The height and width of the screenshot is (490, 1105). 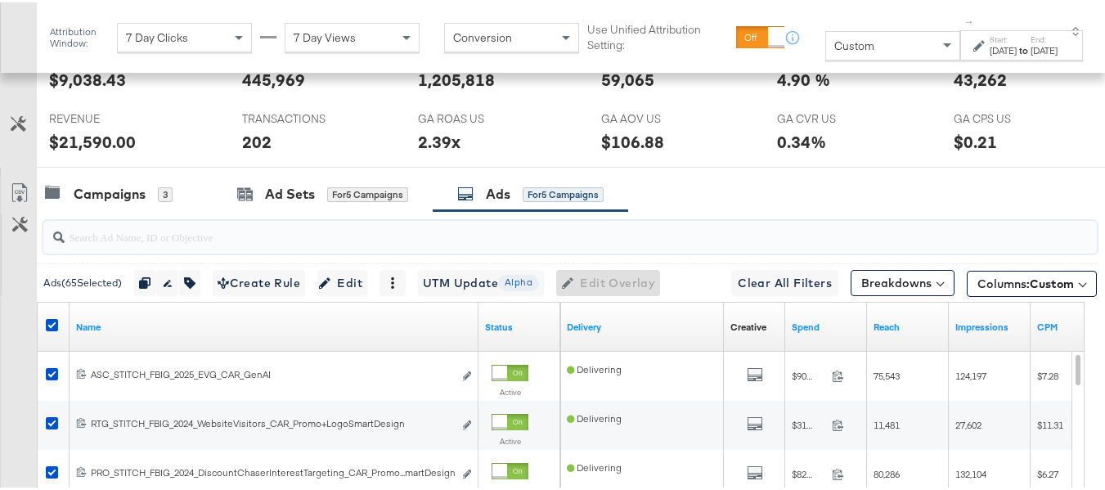 I want to click on button: Columns:Custom, so click(x=1032, y=281).